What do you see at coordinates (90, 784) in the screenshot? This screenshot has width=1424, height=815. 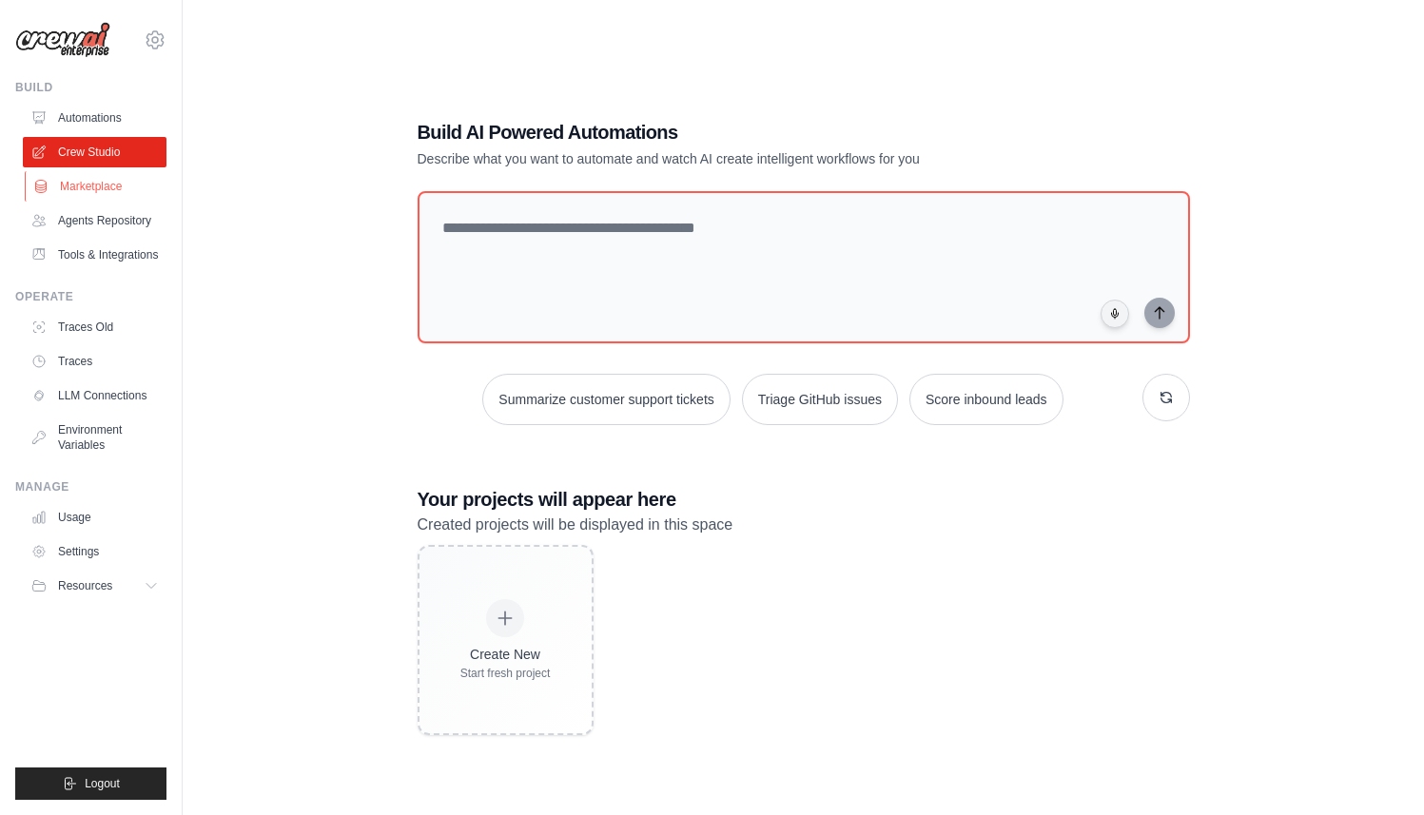 I see `button: Logout` at bounding box center [90, 784].